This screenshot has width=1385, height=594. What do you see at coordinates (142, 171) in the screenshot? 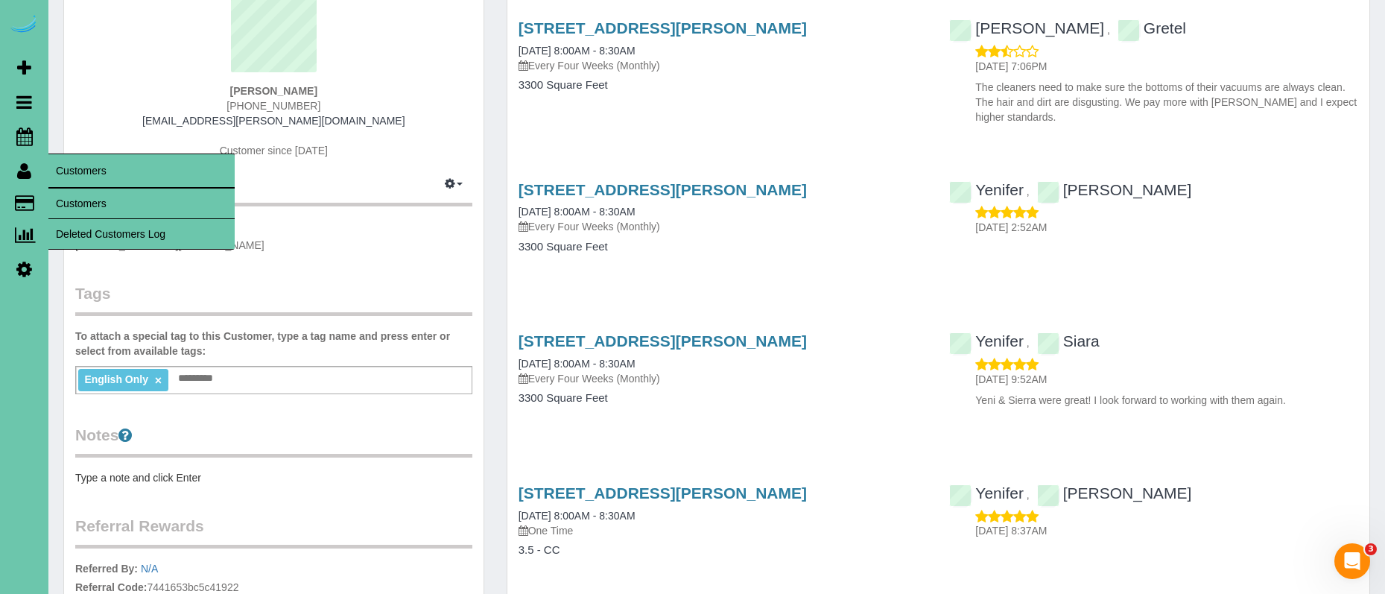
I see `span: Customers` at bounding box center [142, 171].